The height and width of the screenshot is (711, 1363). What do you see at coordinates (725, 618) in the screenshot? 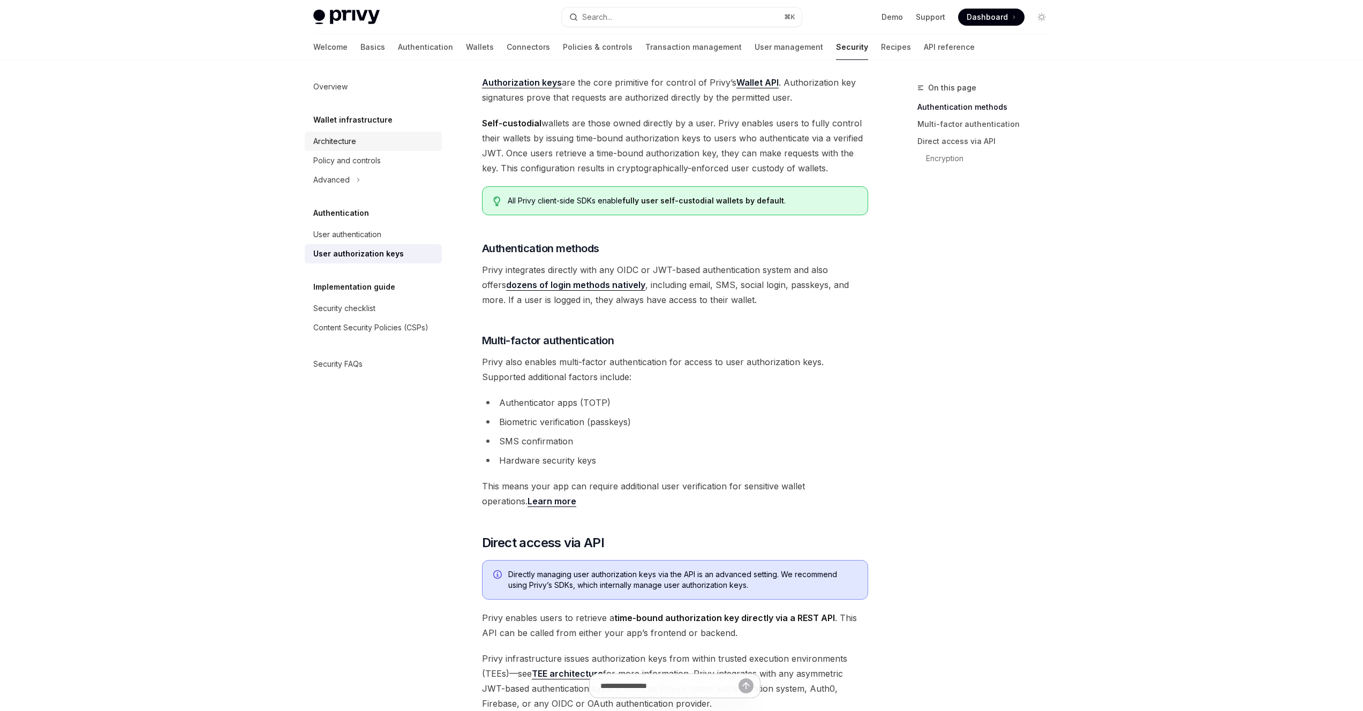
I see `strong: time-bound authorization key directly via a REST API` at bounding box center [725, 618].